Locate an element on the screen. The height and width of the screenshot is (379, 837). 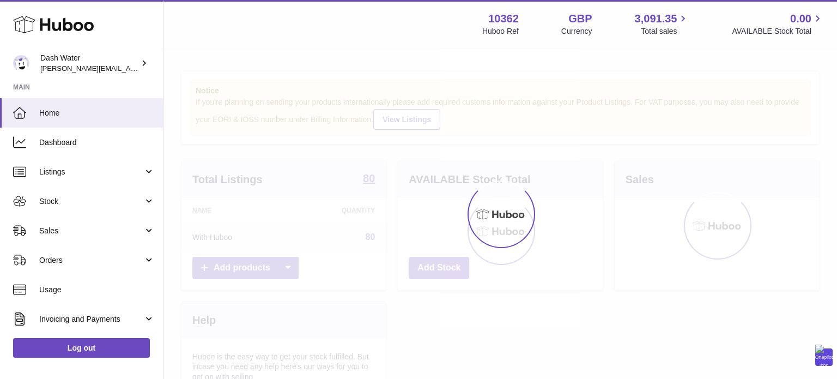
span: Home is located at coordinates (97, 113).